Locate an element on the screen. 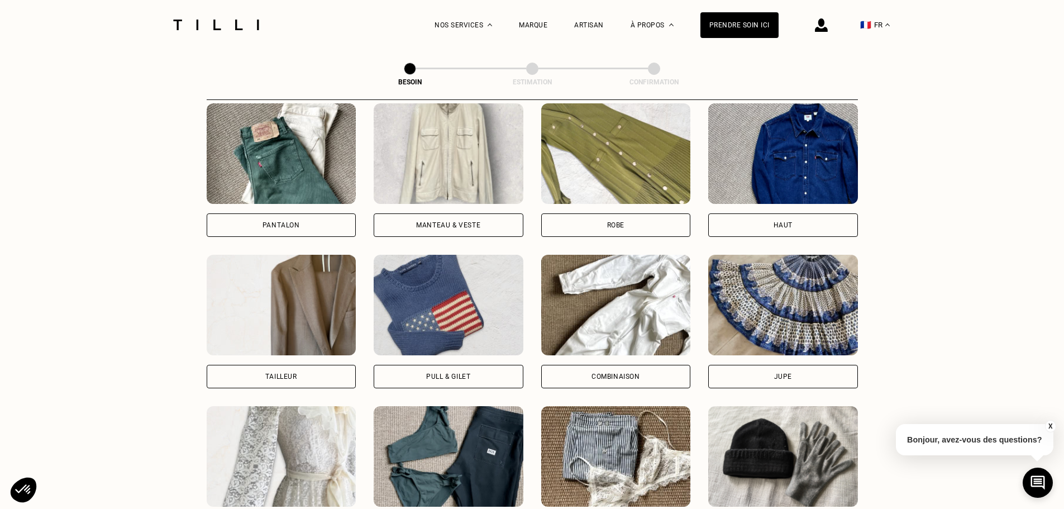 Image resolution: width=1064 pixels, height=509 pixels. img: Tilli retouche votre Manteau & Veste is located at coordinates (449, 154).